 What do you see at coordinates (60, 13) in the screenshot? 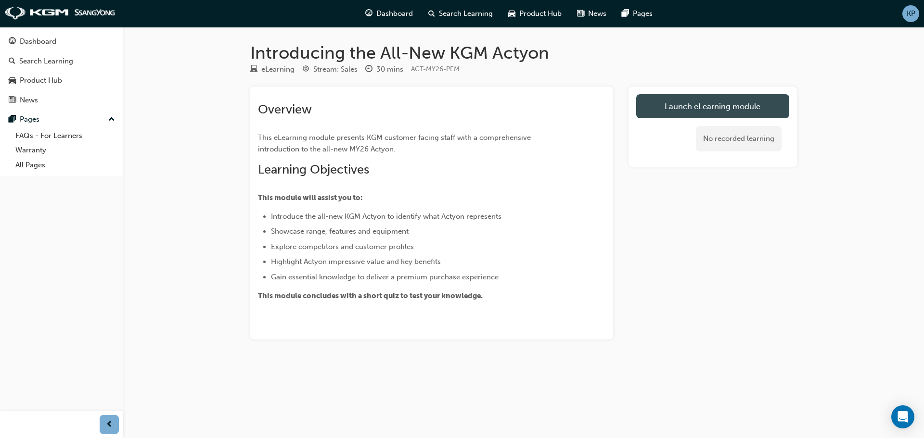
I see `img: kgm` at bounding box center [60, 13].